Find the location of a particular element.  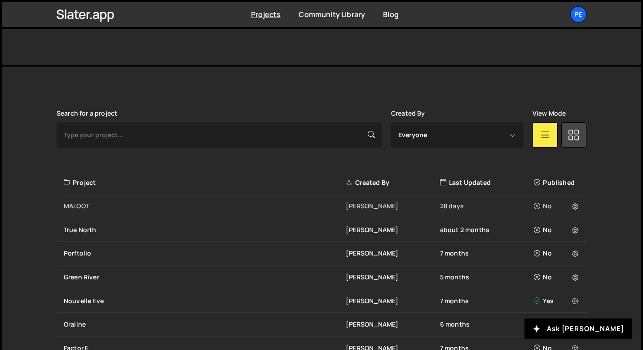

label: View Mode is located at coordinates (549, 113).